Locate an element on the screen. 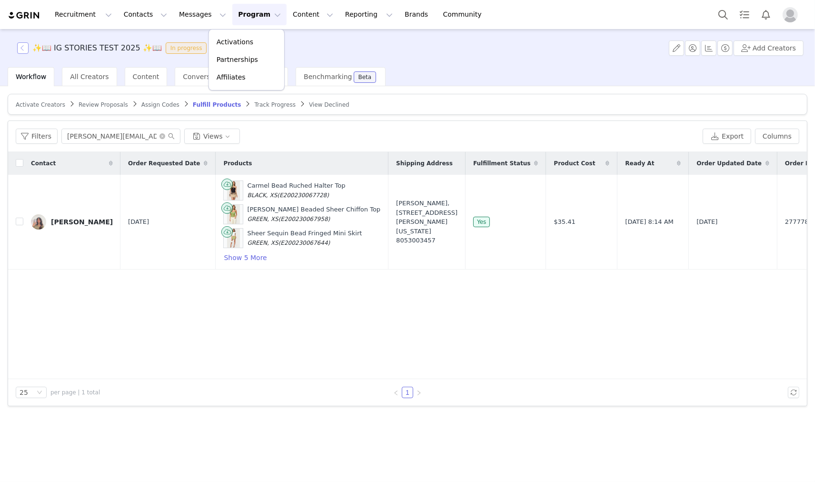  span: Fulfillment Status is located at coordinates (502, 163).